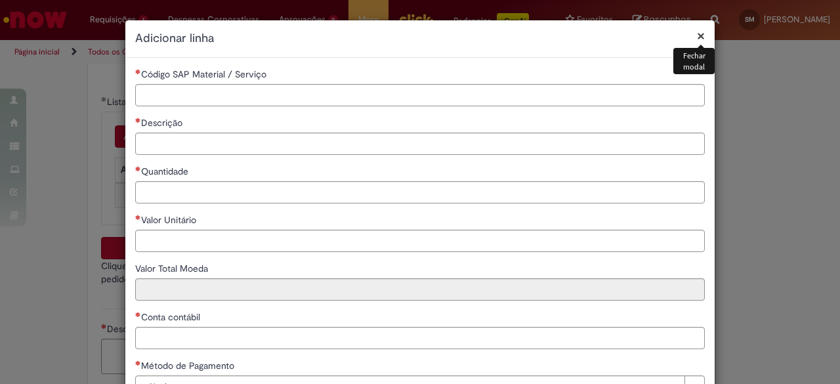 The height and width of the screenshot is (384, 840). What do you see at coordinates (163, 123) in the screenshot?
I see `span: Descrição` at bounding box center [163, 123].